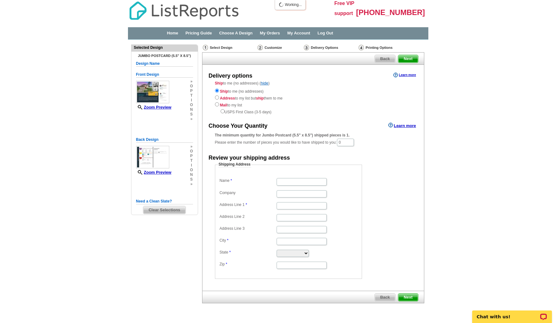 Image resolution: width=556 pixels, height=323 pixels. I want to click on a: Choose A Design, so click(236, 33).